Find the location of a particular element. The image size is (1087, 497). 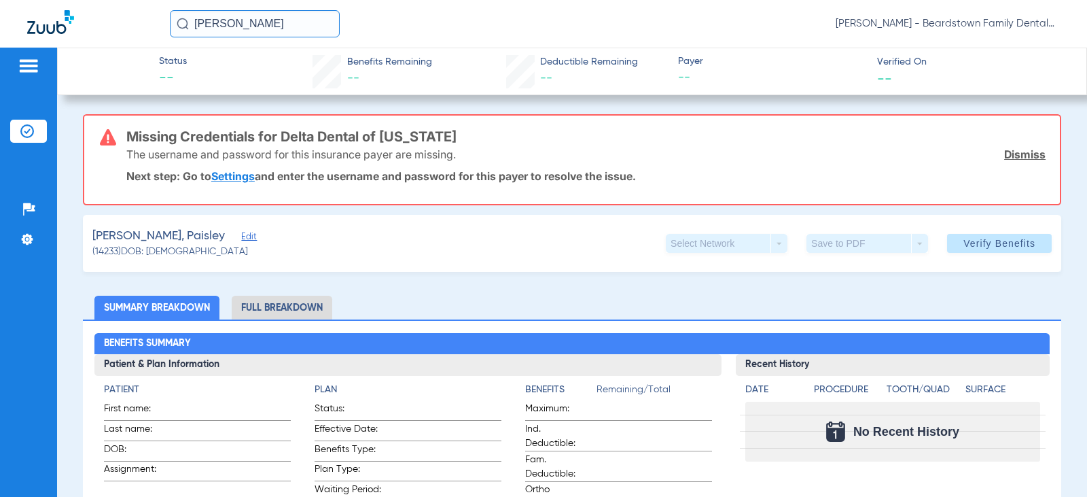

span: DOB: is located at coordinates (137, 451).